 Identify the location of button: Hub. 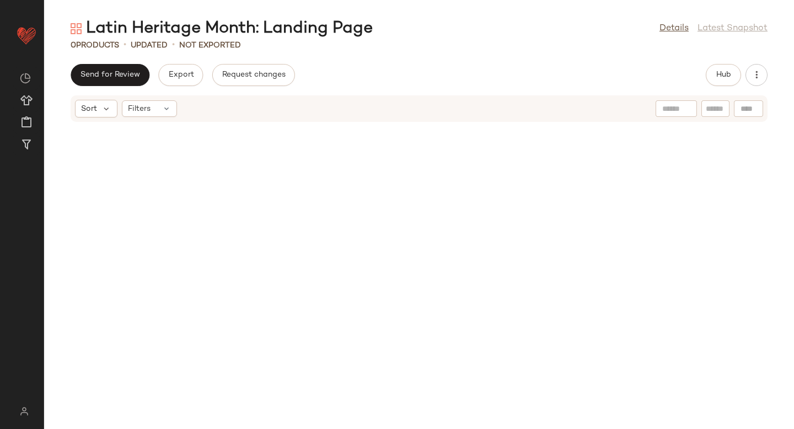
(723, 75).